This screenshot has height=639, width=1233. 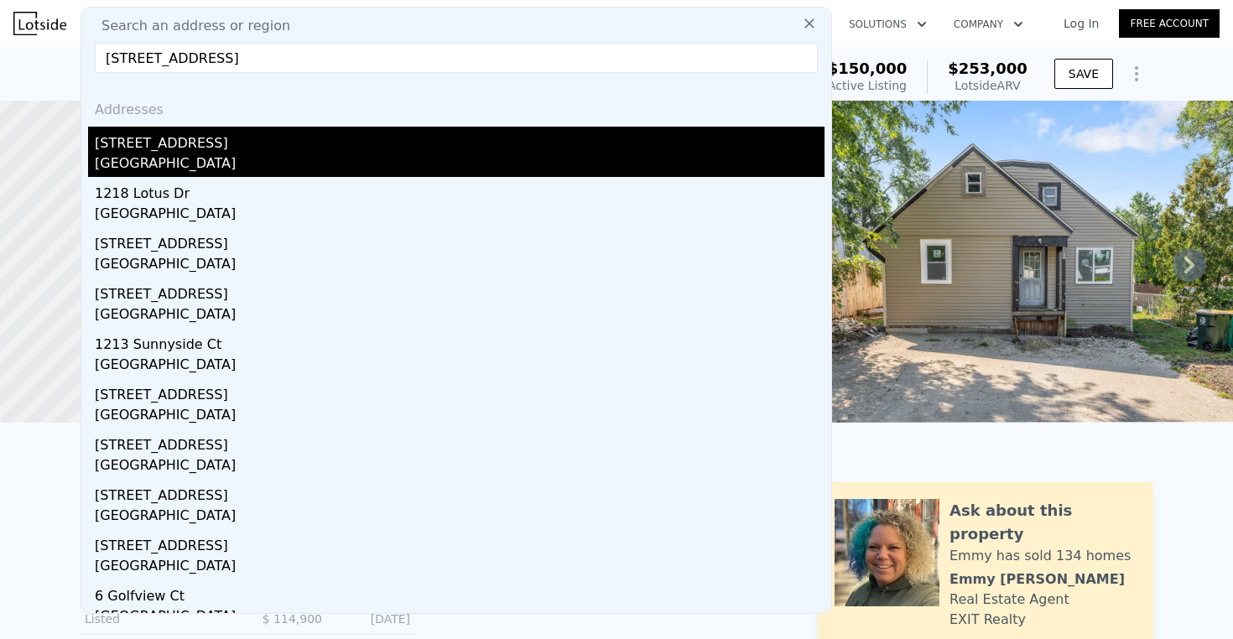 I want to click on div: 1213 Sunnyside Ct, so click(x=460, y=341).